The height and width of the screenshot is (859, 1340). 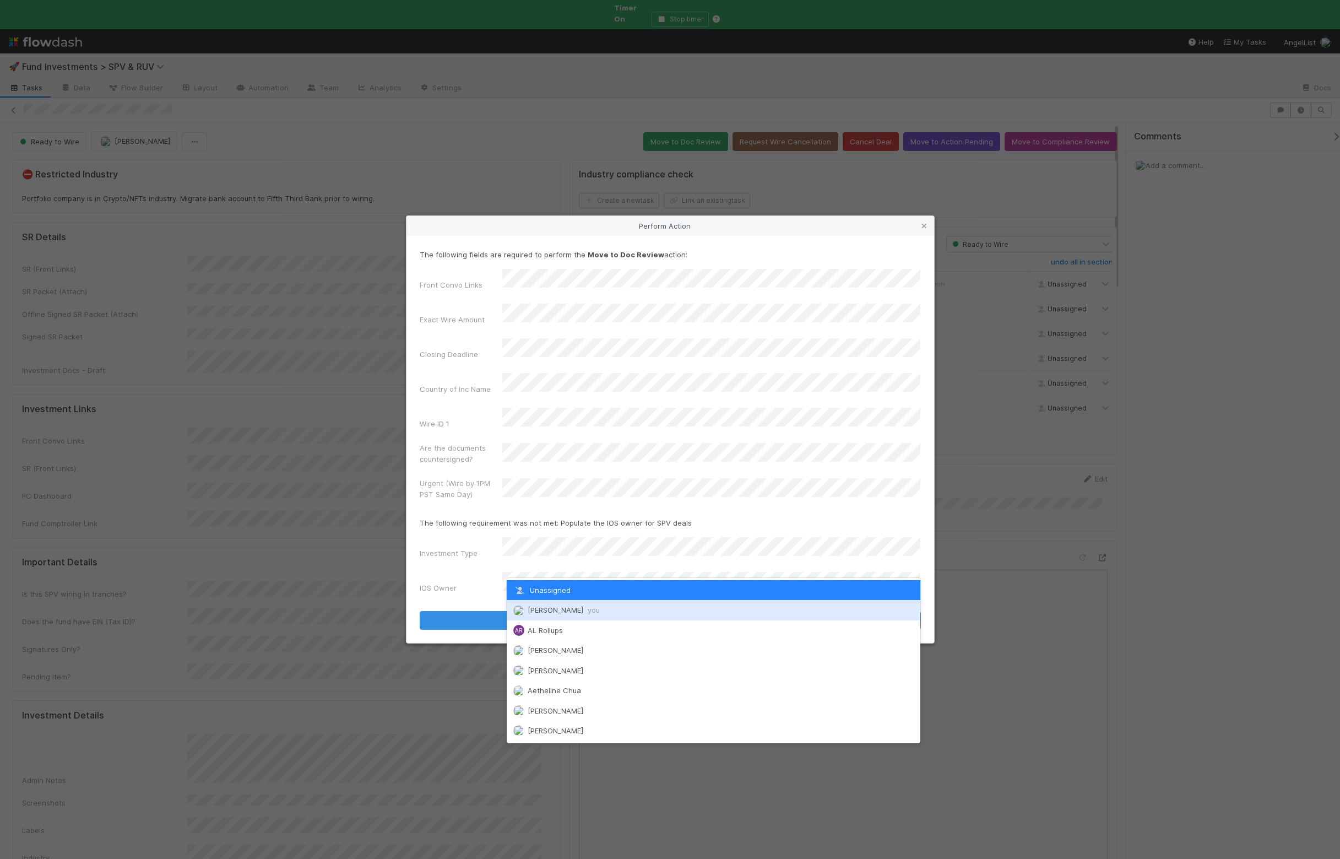 I want to click on img: avatar_55a2f090-1307-4765-93b4-f04da16234ba.png, so click(x=519, y=650).